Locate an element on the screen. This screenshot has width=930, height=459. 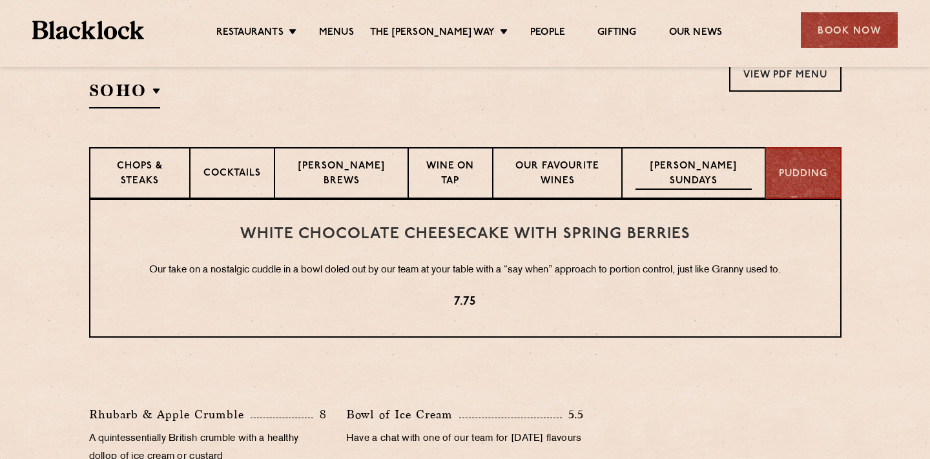
p: Bowl of Ice Cream is located at coordinates (402, 415).